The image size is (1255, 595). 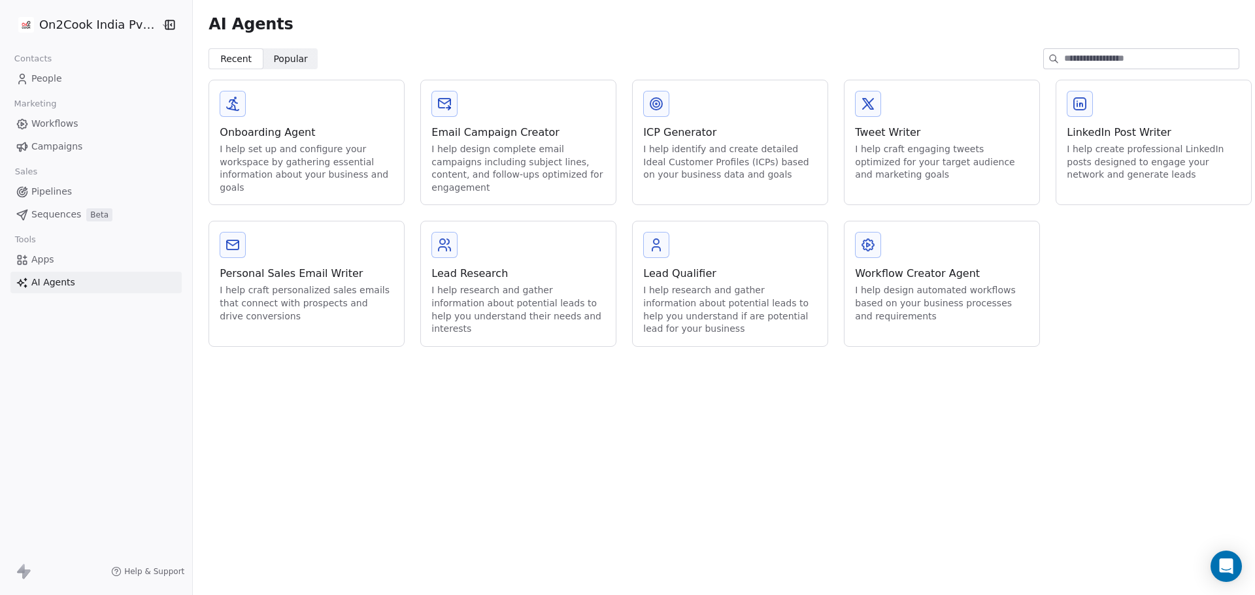 I want to click on div: Tweet Writer, so click(x=942, y=133).